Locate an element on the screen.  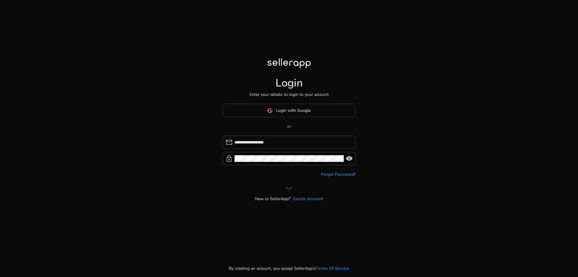
a: Forgot Password? is located at coordinates (338, 174).